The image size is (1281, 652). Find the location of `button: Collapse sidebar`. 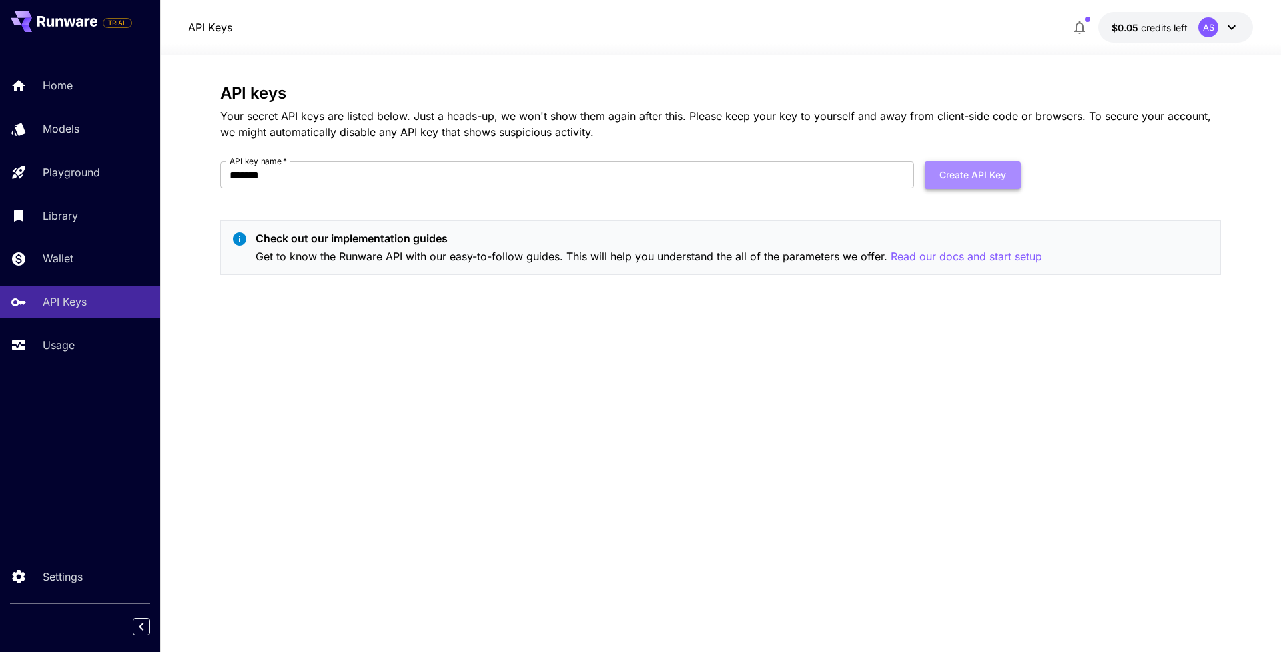

button: Collapse sidebar is located at coordinates (141, 626).